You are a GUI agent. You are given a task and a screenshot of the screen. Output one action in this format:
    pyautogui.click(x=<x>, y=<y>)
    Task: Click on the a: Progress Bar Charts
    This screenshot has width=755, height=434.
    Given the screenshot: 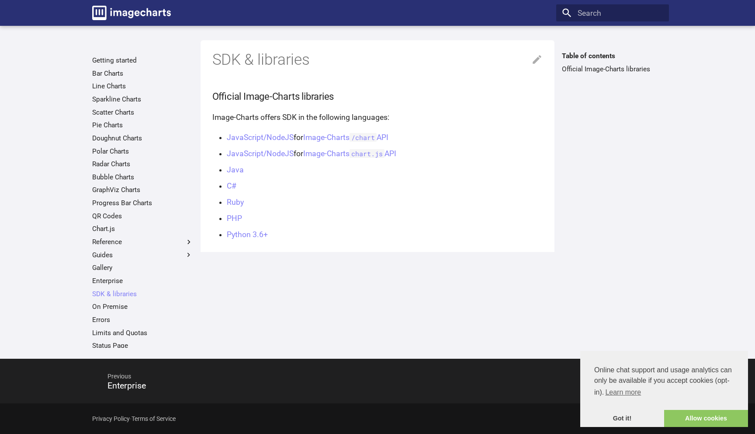 What is the action you would take?
    pyautogui.click(x=142, y=203)
    